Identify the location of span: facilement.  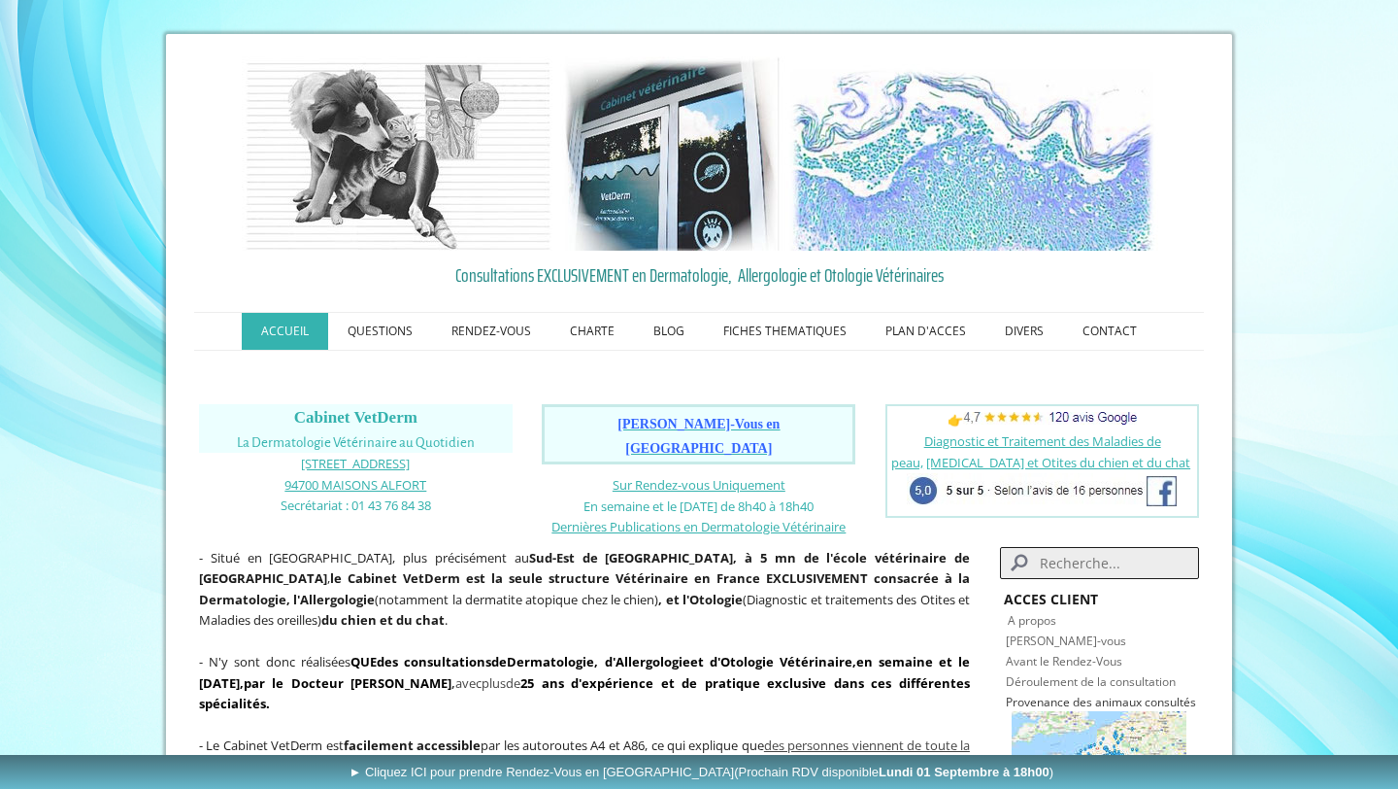
(379, 745).